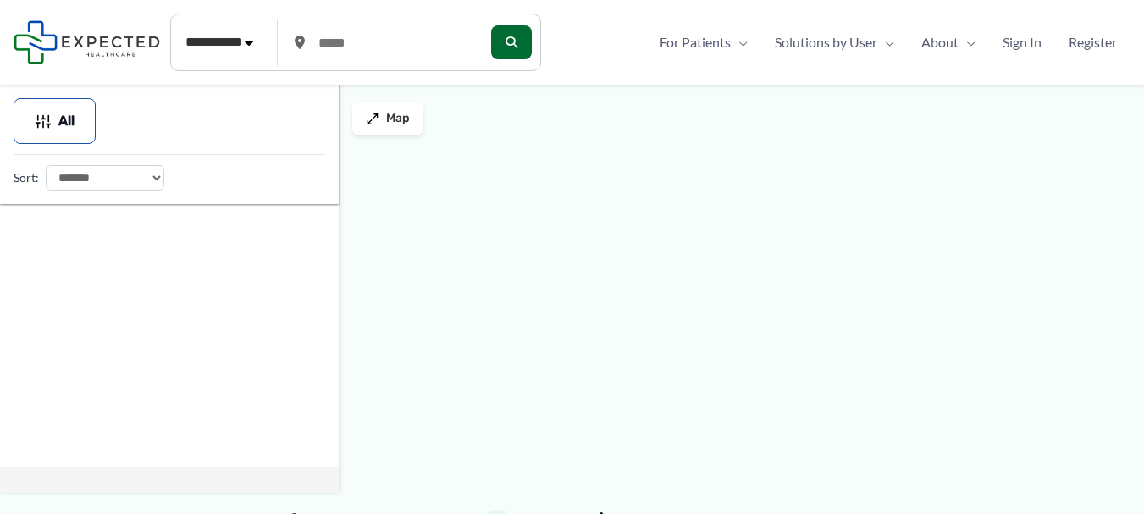 Image resolution: width=1144 pixels, height=514 pixels. I want to click on span: For Patients, so click(695, 42).